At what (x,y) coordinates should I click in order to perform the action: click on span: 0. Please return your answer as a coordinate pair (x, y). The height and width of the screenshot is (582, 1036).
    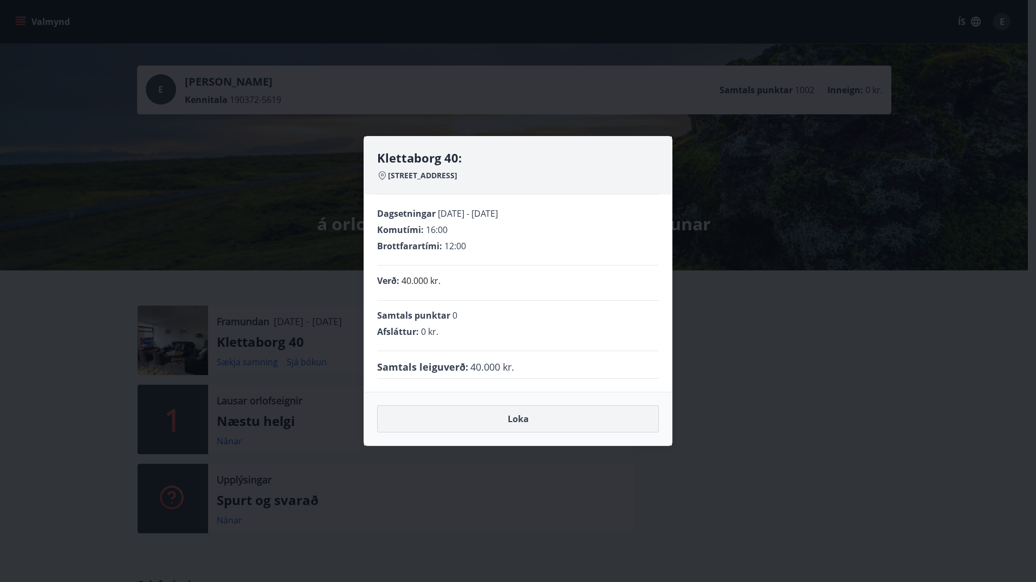
    Looking at the image, I should click on (455, 315).